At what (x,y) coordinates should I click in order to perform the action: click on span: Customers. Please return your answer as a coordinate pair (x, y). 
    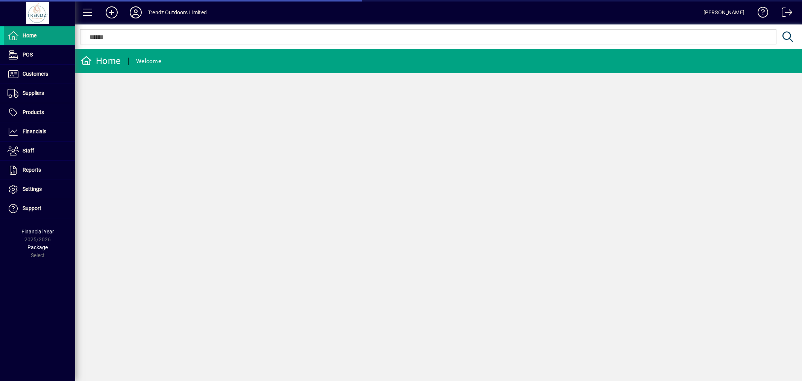
    Looking at the image, I should click on (35, 74).